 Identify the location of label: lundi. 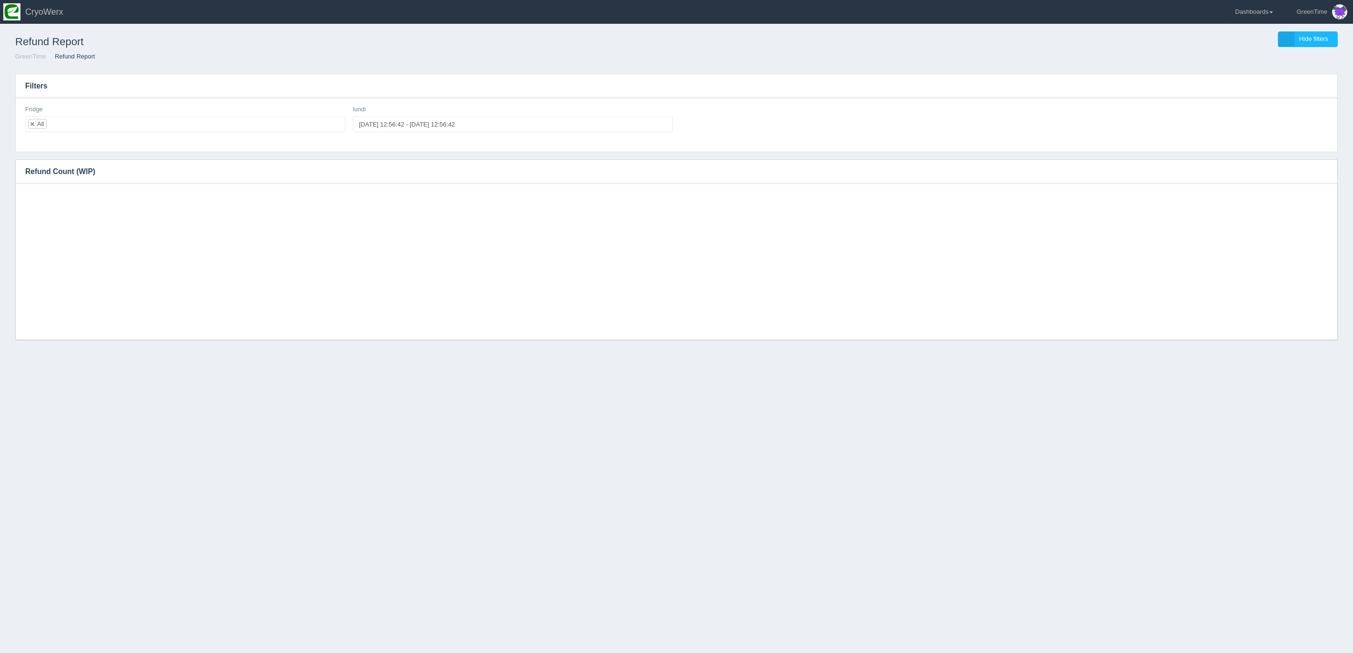
(359, 109).